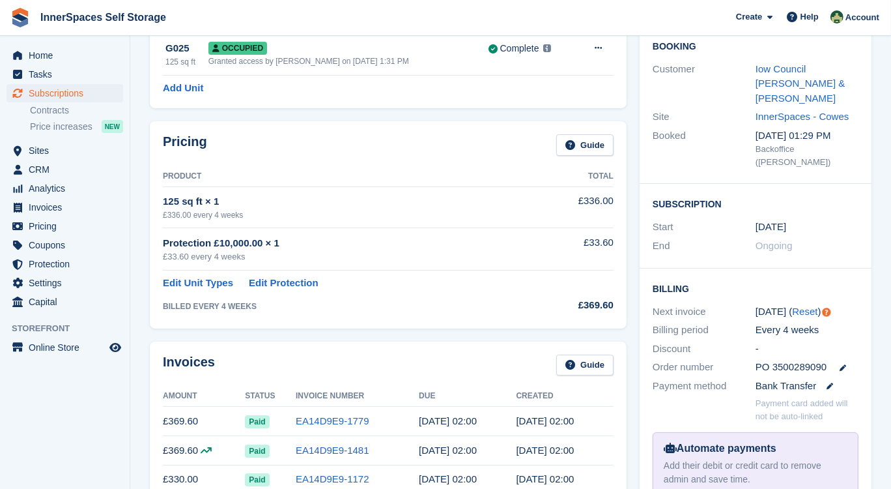 This screenshot has width=891, height=489. I want to click on img: stora-icon-8386f47178a22dfd0bd8f6a31ec36ba5ce8667c1dd55bd0f319d3a0aa187defe.svg, so click(20, 18).